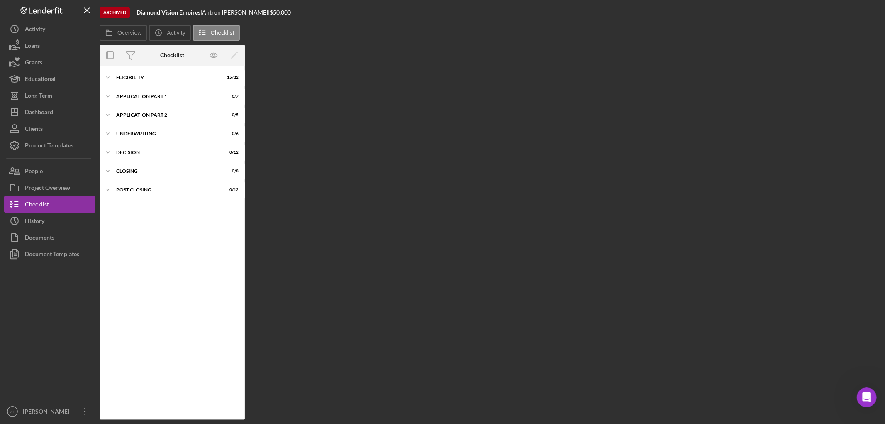 This screenshot has width=885, height=424. I want to click on button: Product Templates, so click(50, 145).